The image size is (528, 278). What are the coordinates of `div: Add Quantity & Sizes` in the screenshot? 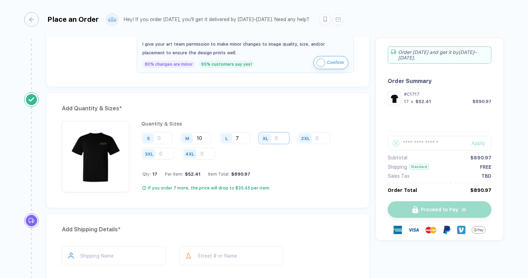 It's located at (208, 109).